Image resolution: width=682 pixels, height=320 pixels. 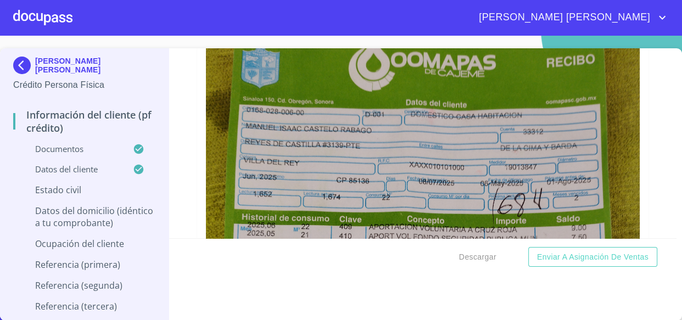 What do you see at coordinates (84, 121) in the screenshot?
I see `p: Información del cliente (PF crédito)` at bounding box center [84, 121].